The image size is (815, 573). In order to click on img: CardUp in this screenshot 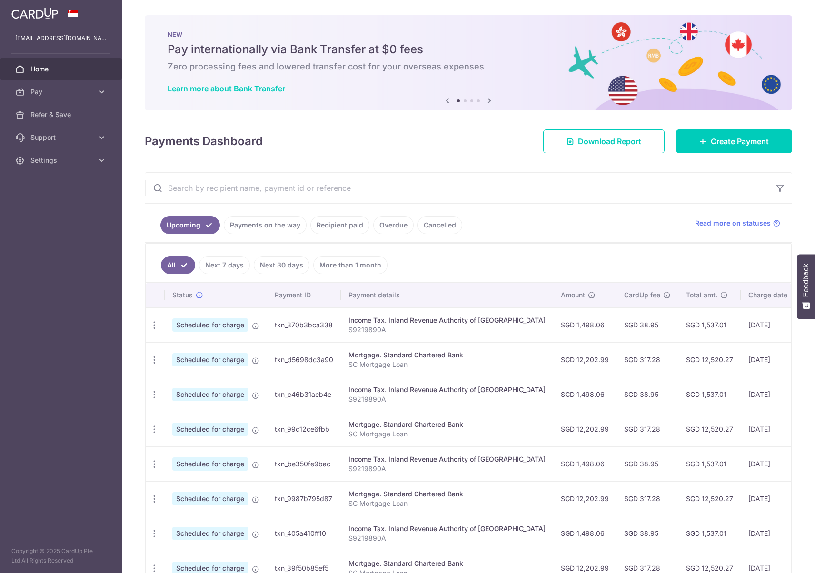, I will do `click(35, 13)`.